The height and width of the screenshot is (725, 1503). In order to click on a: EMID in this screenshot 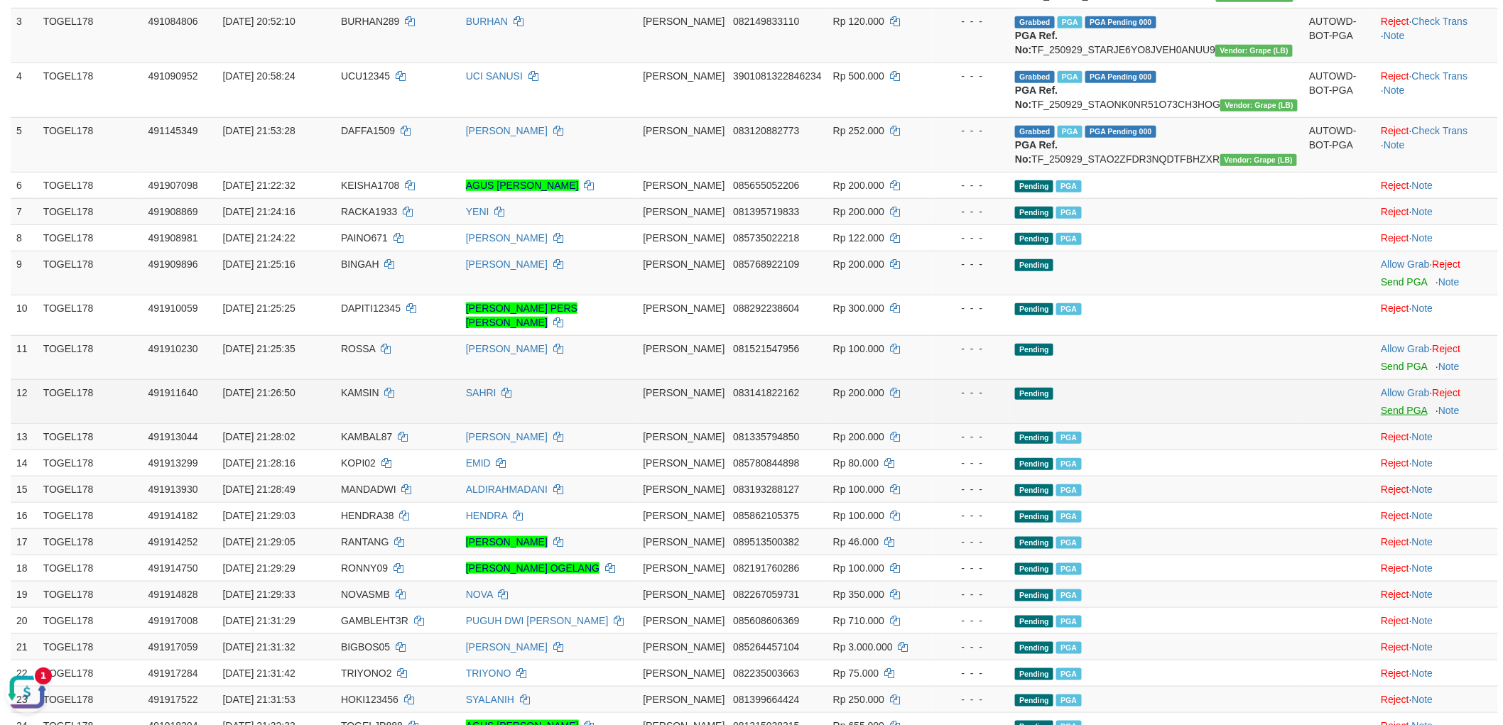, I will do `click(478, 463)`.